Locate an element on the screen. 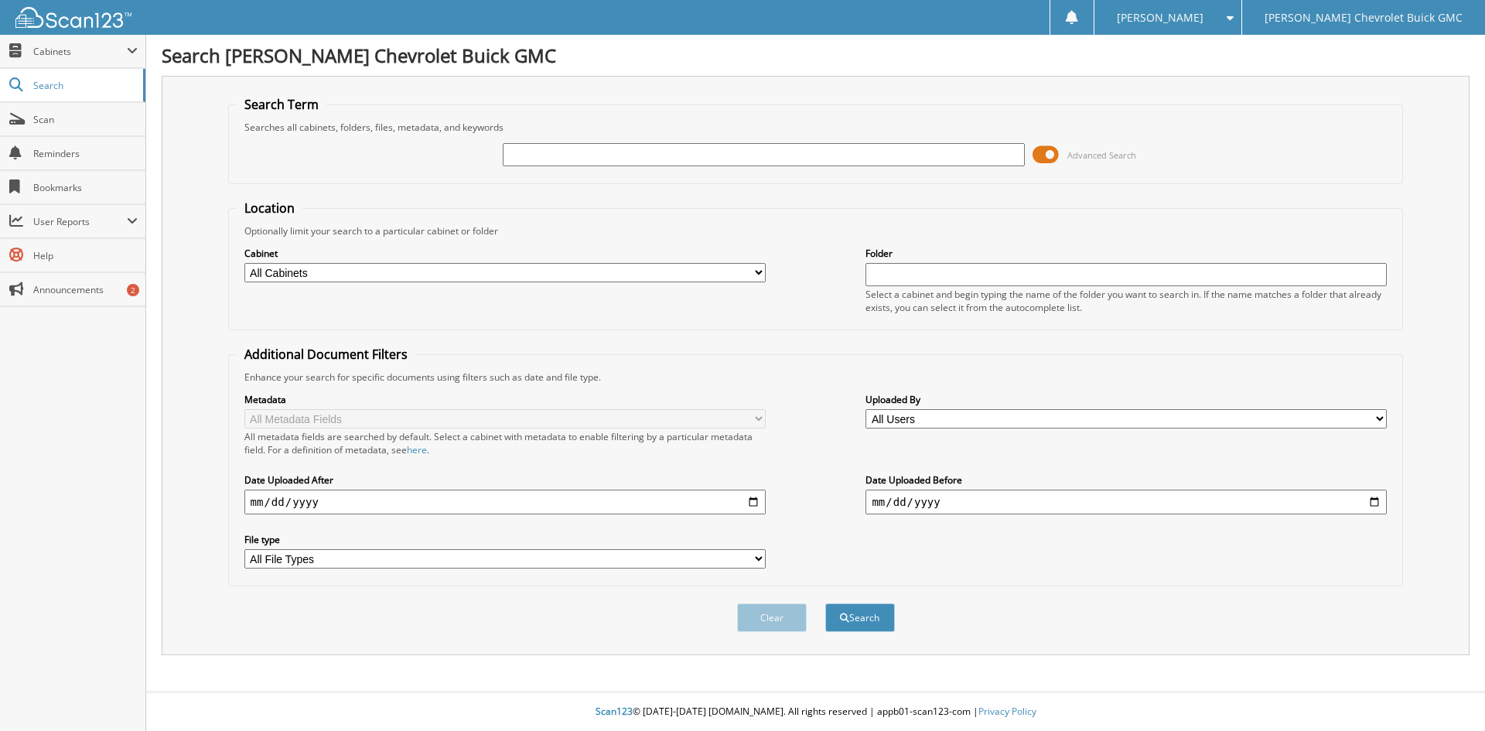 This screenshot has height=731, width=1485. a: here is located at coordinates (417, 449).